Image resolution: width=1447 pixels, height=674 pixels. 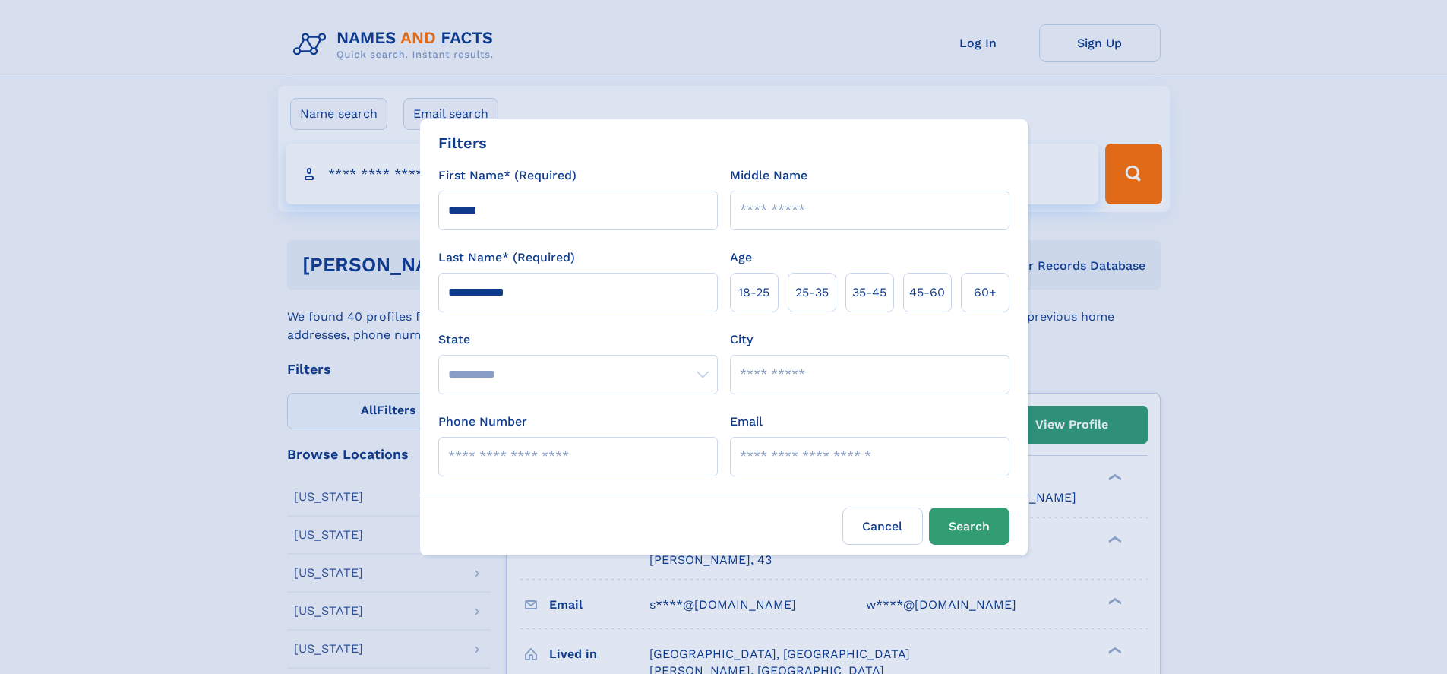 What do you see at coordinates (985, 293) in the screenshot?
I see `span: 60+` at bounding box center [985, 293].